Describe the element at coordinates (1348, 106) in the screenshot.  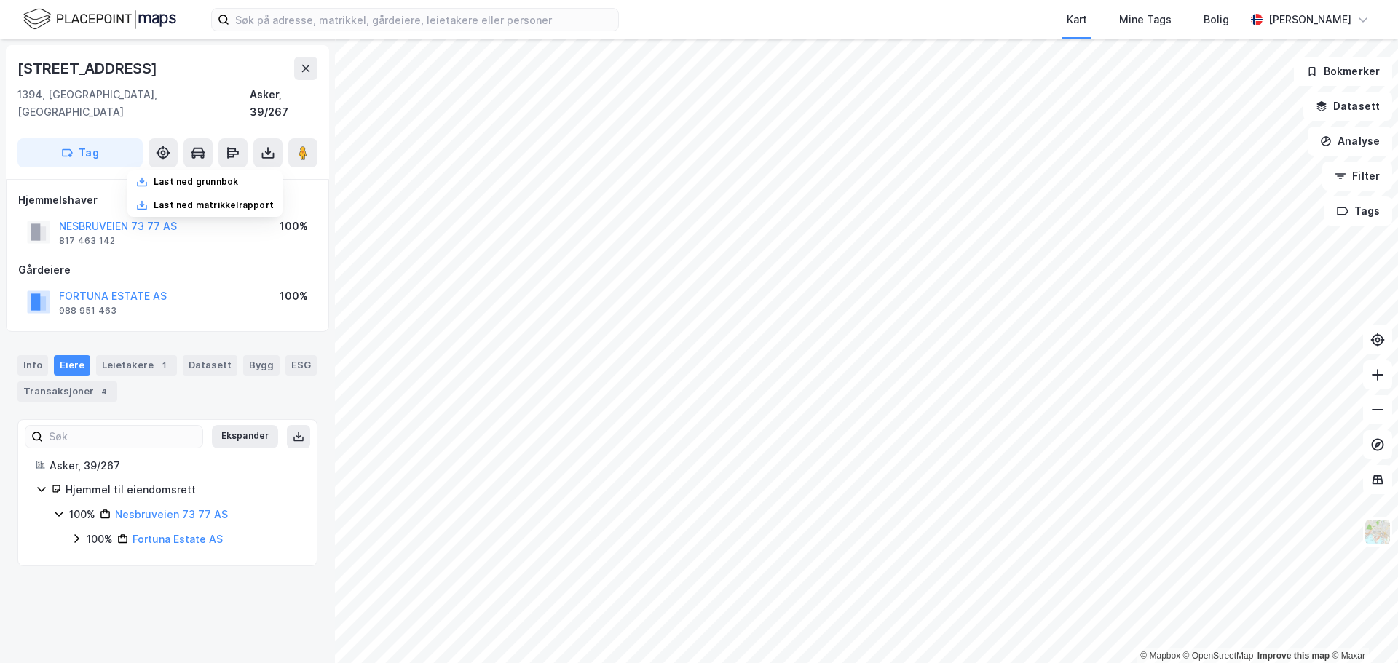
I see `button: Datasett` at that location.